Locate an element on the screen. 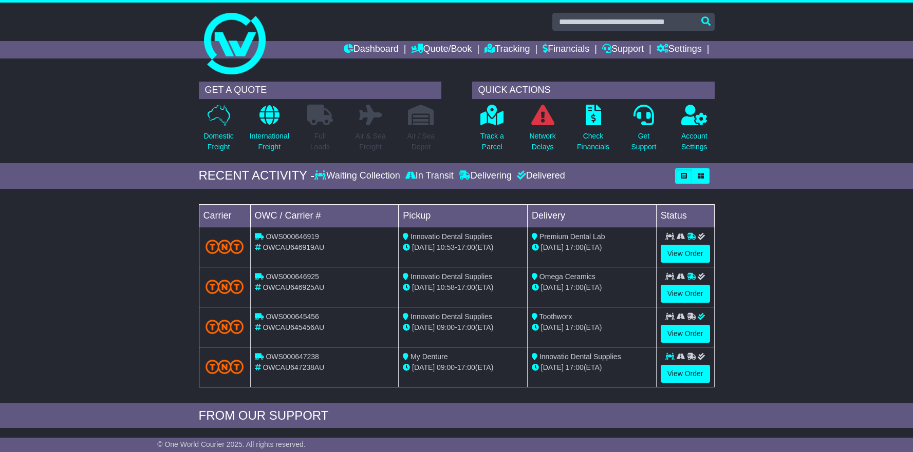 The height and width of the screenshot is (452, 913). span: 10:53 is located at coordinates (445, 248).